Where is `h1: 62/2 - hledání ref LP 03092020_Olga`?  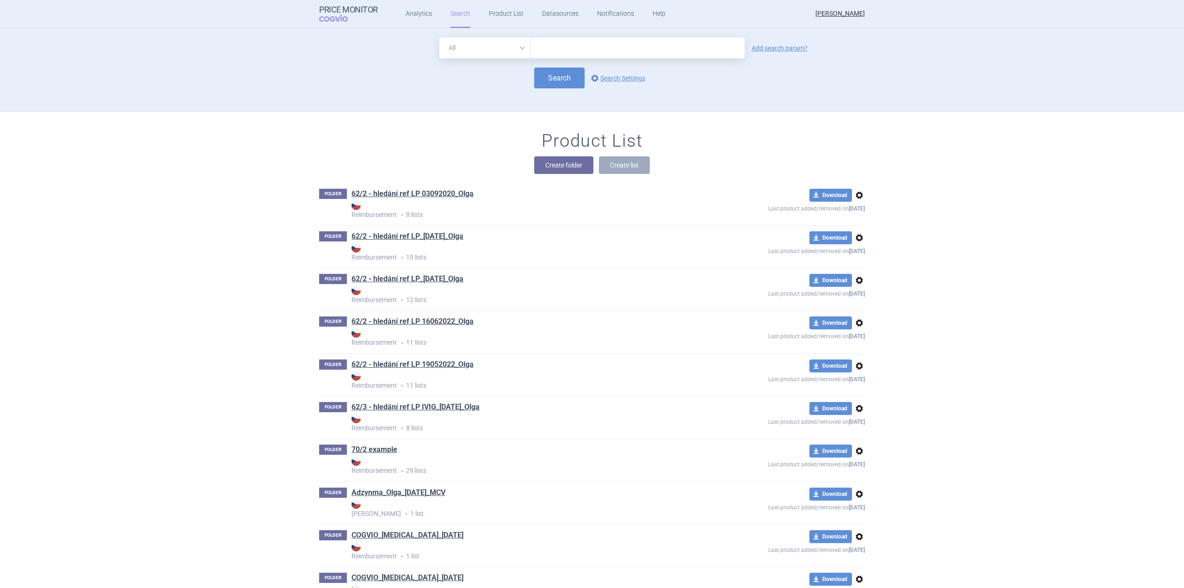
h1: 62/2 - hledání ref LP 03092020_Olga is located at coordinates (413, 195).